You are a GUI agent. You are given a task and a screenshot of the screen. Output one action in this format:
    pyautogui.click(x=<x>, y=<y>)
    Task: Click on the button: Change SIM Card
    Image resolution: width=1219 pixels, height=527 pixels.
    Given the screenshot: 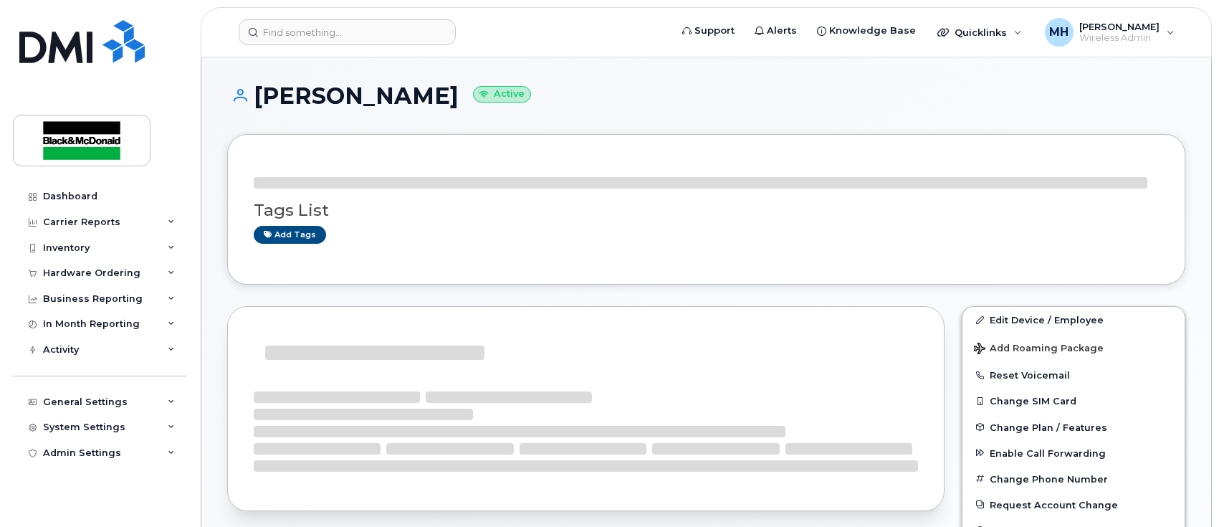 What is the action you would take?
    pyautogui.click(x=1074, y=401)
    